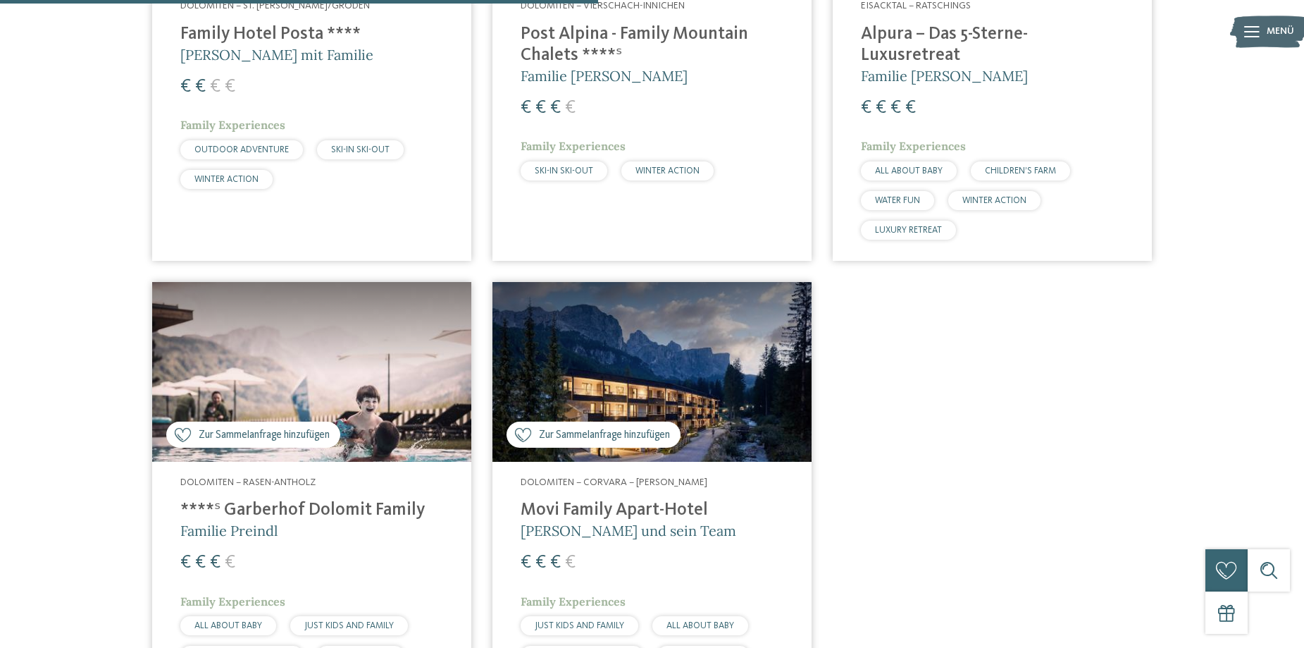 Image resolution: width=1304 pixels, height=648 pixels. Describe the element at coordinates (898, 200) in the screenshot. I see `span: WATER FUN` at that location.